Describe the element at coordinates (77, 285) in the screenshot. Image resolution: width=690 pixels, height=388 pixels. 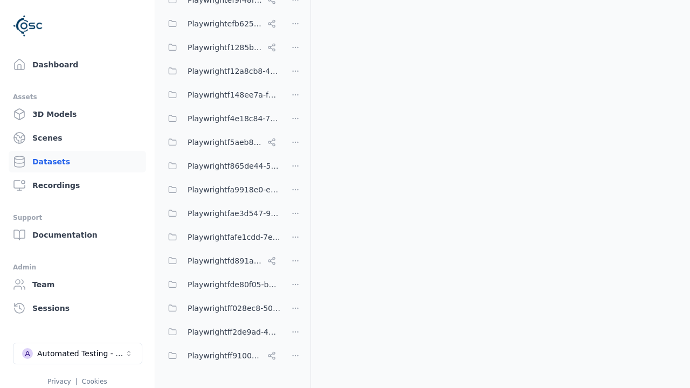
I see `a: Team` at that location.